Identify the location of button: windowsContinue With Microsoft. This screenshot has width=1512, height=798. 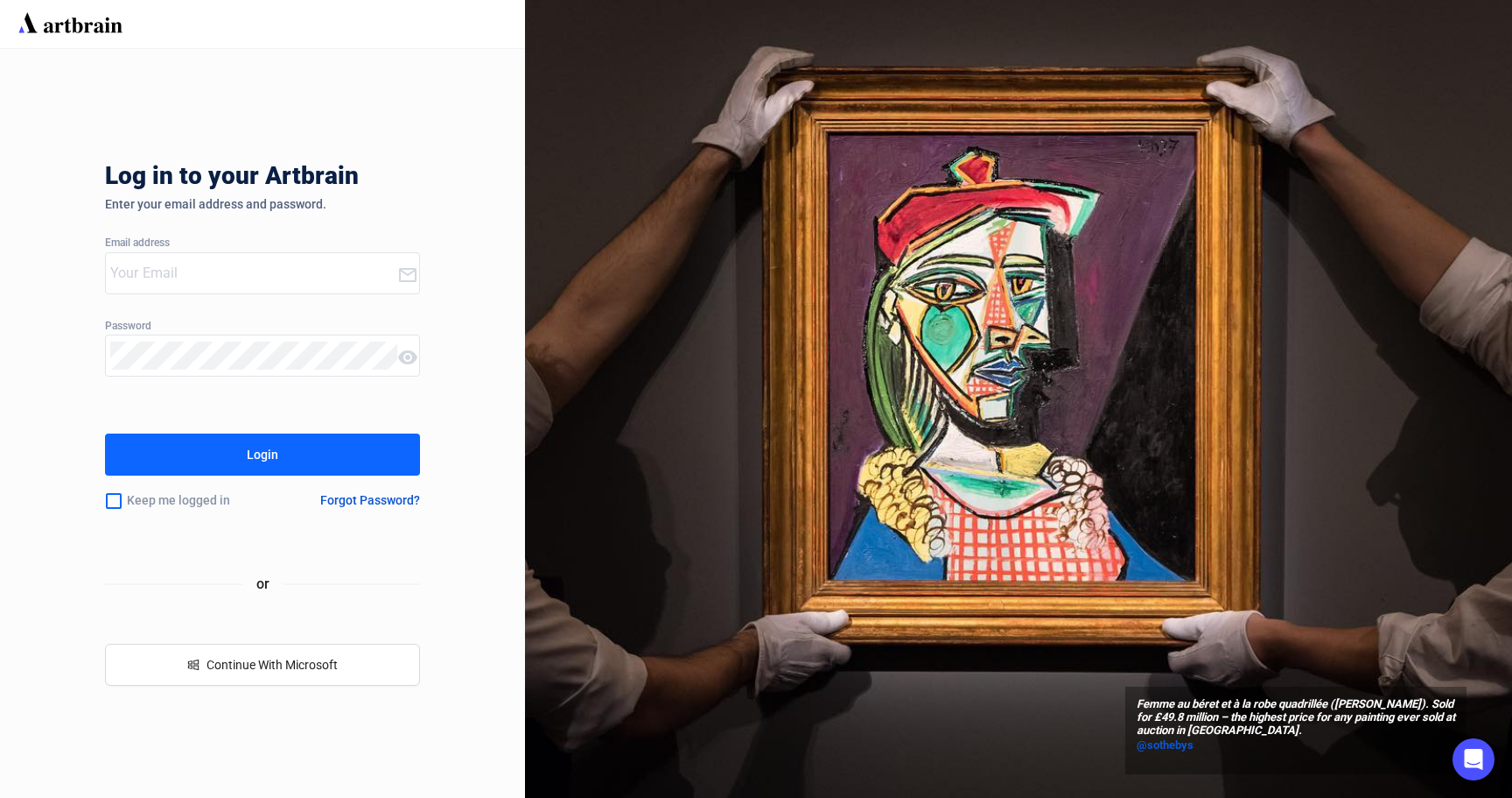
(263, 665).